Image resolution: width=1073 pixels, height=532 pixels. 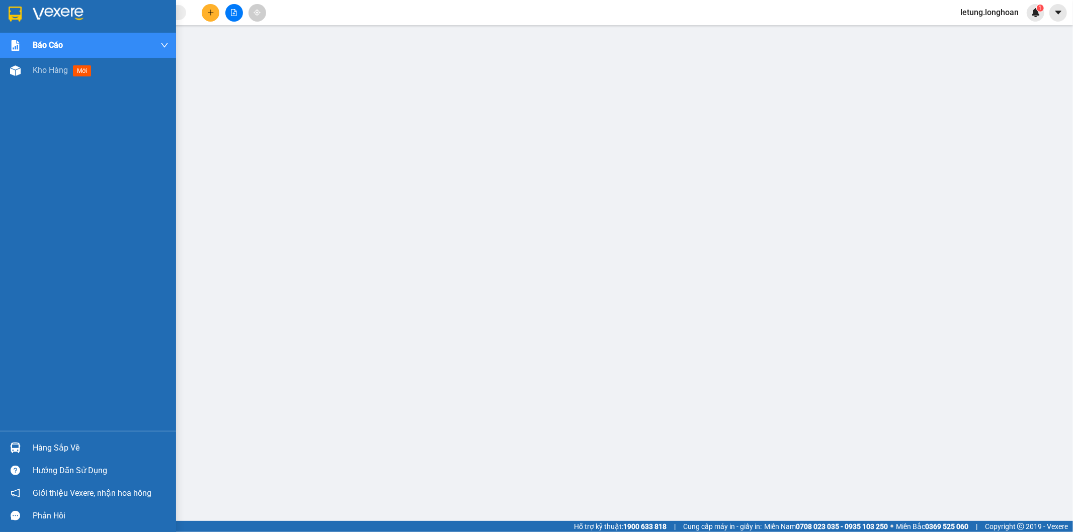 What do you see at coordinates (15, 493) in the screenshot?
I see `span: notification` at bounding box center [15, 493].